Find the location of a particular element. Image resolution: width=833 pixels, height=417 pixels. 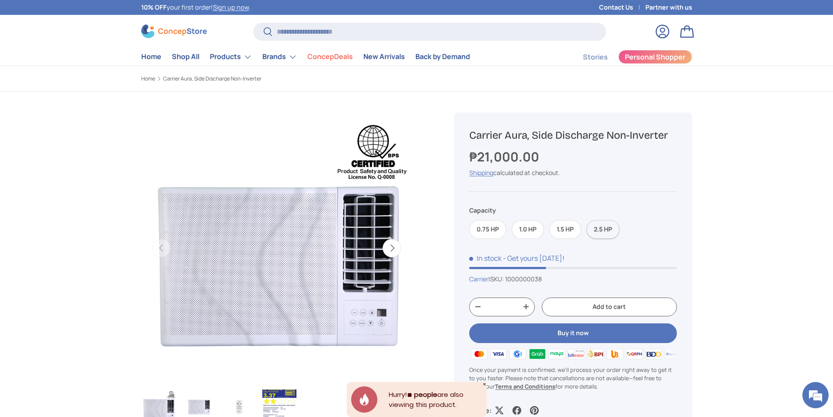

a: ConcepStore is located at coordinates (174, 31).